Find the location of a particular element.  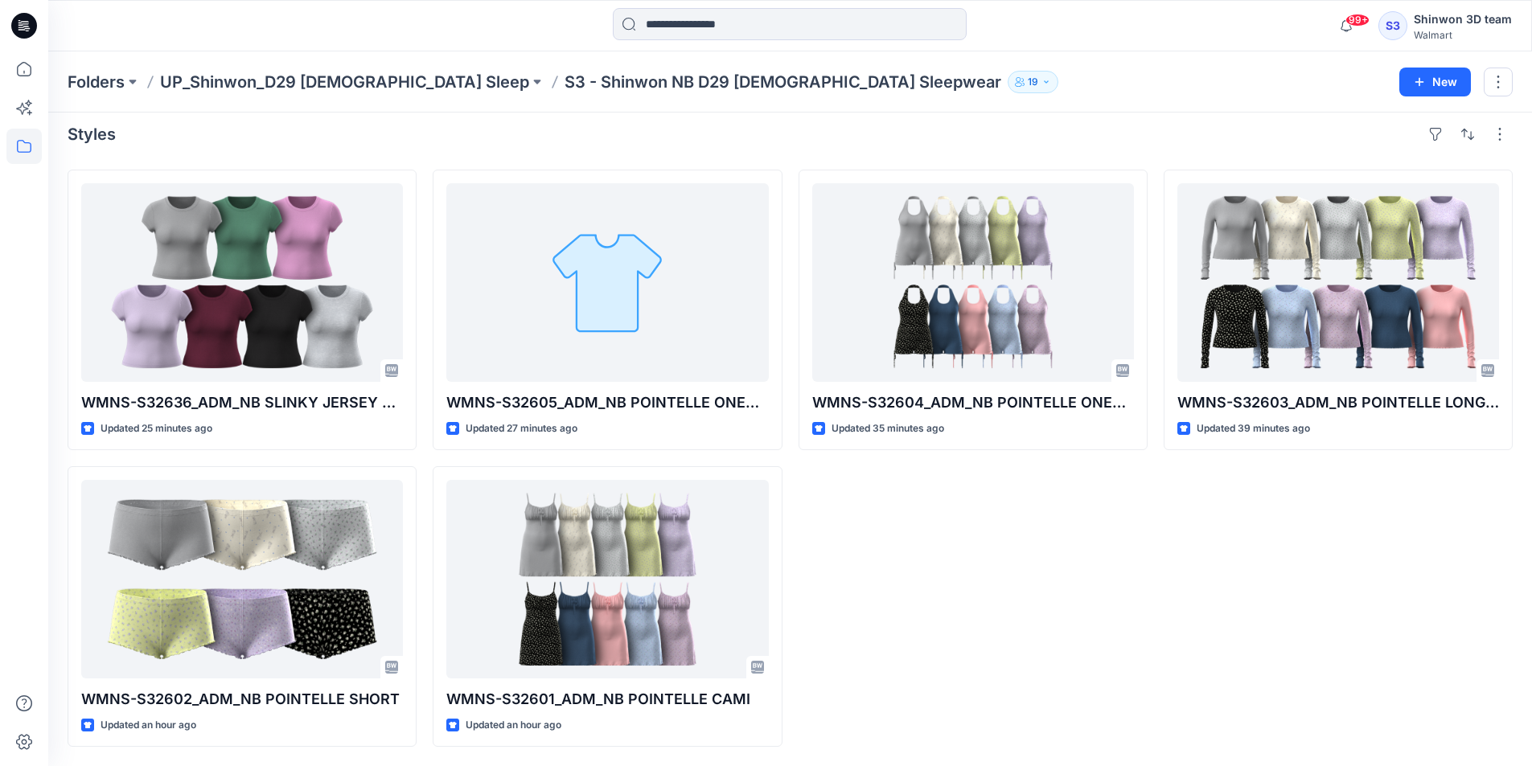

a: WMNS-S32636_ADM_NB SLINKY JERSEY BABY TEE is located at coordinates (242, 282).